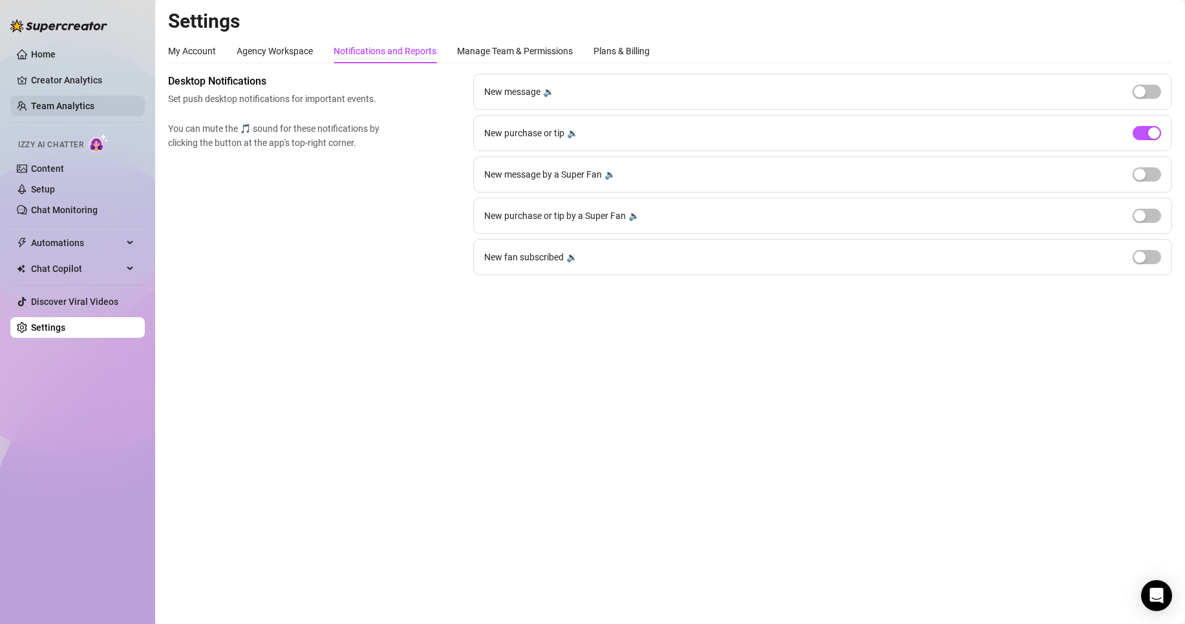 The image size is (1185, 624). I want to click on img: AI Chatter, so click(98, 143).